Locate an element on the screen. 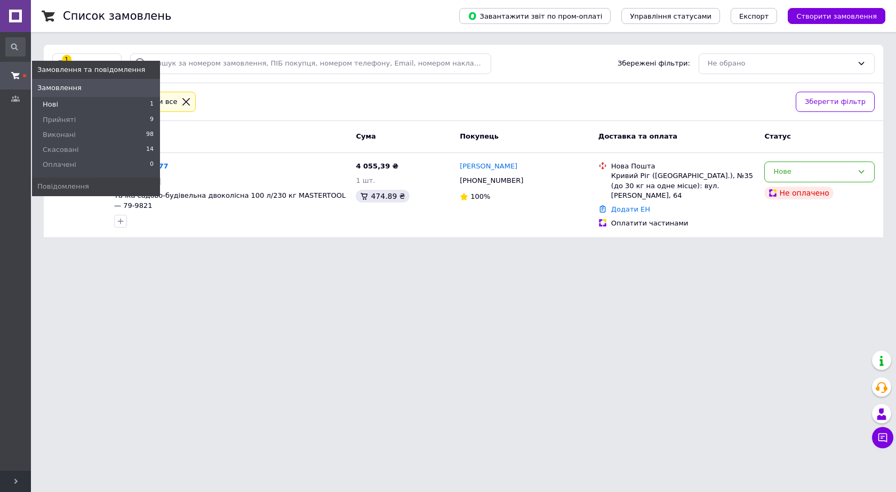 The width and height of the screenshot is (896, 492). a: Тачка садово-будівельна двоколісна 100 л/230 кг MASTERTOOL — 79-9821 is located at coordinates (230, 200).